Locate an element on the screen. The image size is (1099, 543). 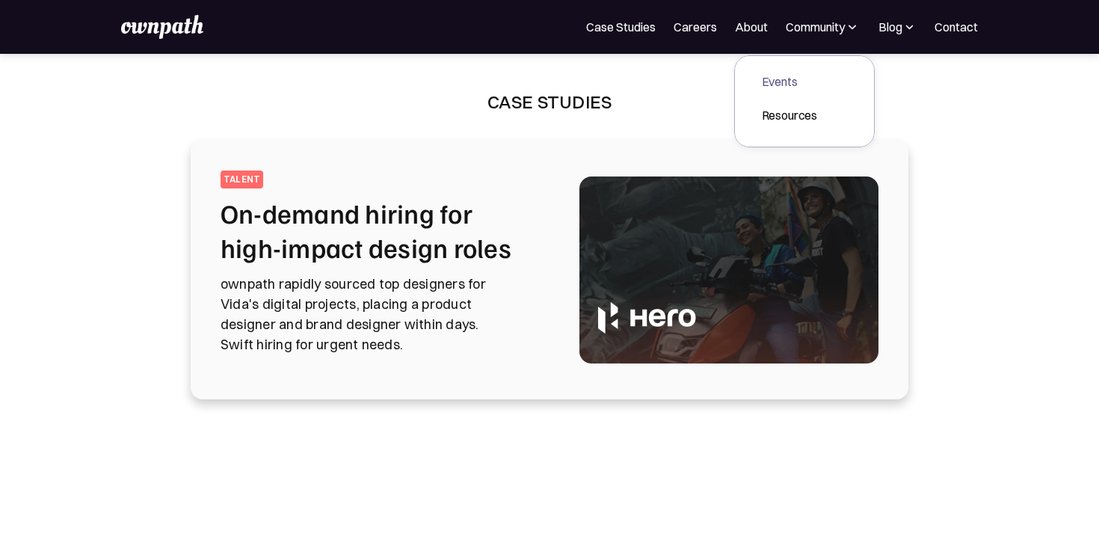
a: Careers is located at coordinates (695, 27).